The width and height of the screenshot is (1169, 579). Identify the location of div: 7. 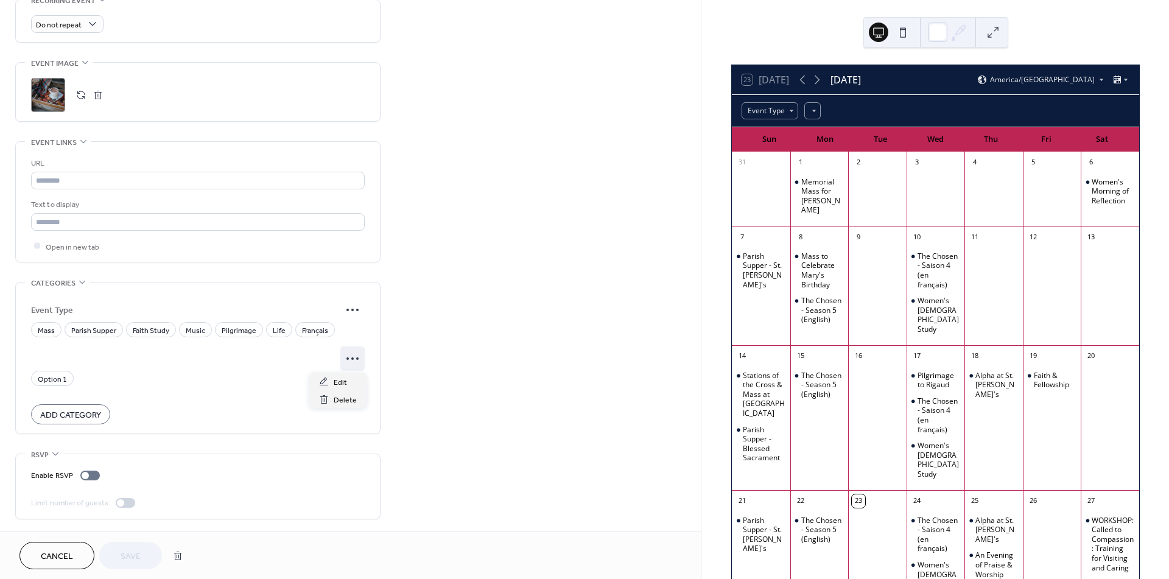
(742, 237).